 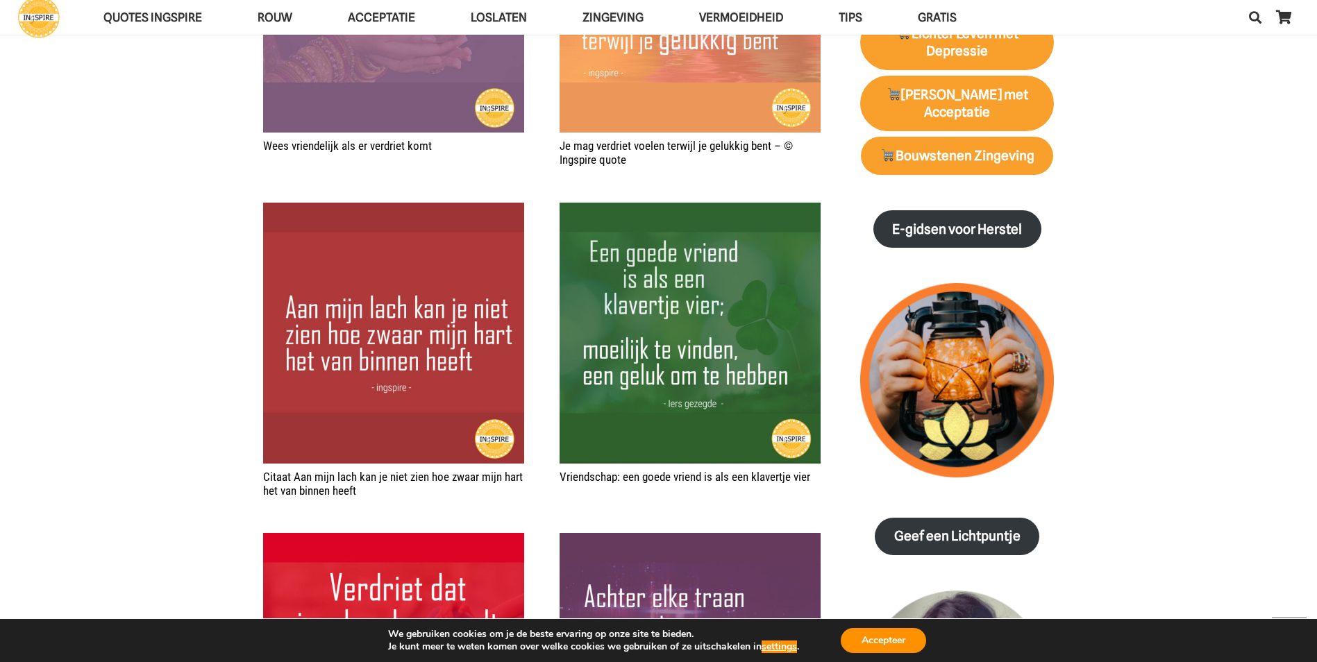 What do you see at coordinates (613, 17) in the screenshot?
I see `span: Zingeving` at bounding box center [613, 17].